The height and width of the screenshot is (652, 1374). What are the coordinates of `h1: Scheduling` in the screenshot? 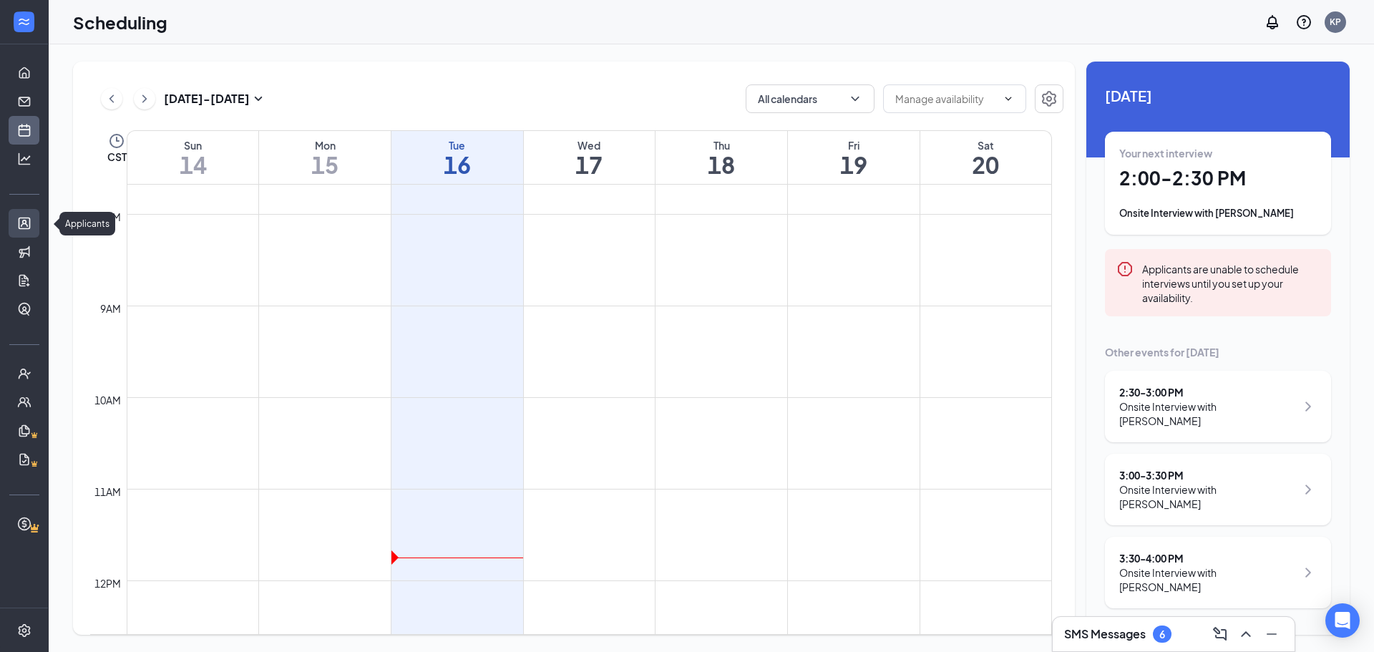 It's located at (120, 22).